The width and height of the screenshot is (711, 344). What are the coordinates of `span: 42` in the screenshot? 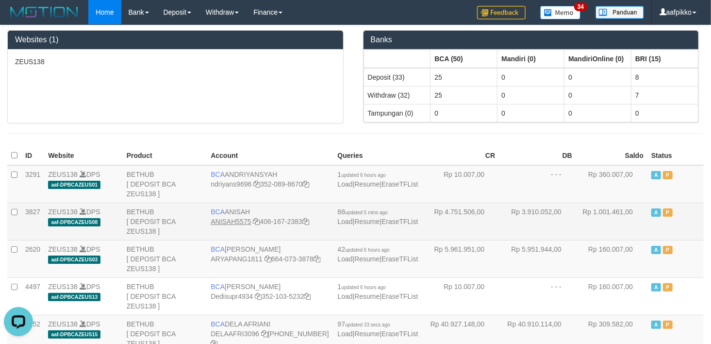 It's located at (364, 249).